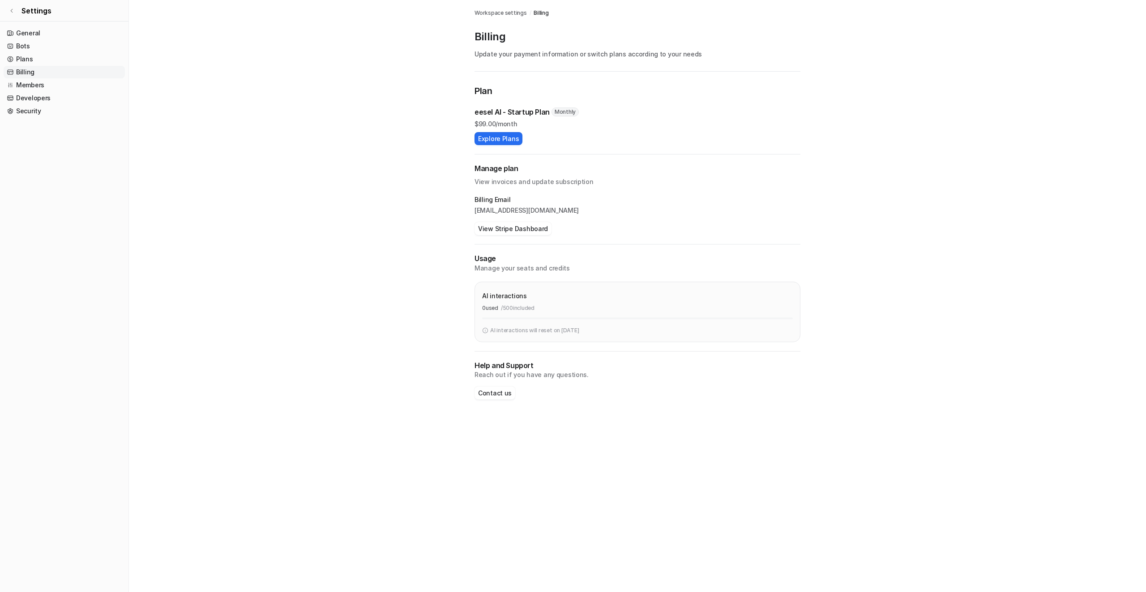 The height and width of the screenshot is (592, 1146). What do you see at coordinates (64, 98) in the screenshot?
I see `a: Developers` at bounding box center [64, 98].